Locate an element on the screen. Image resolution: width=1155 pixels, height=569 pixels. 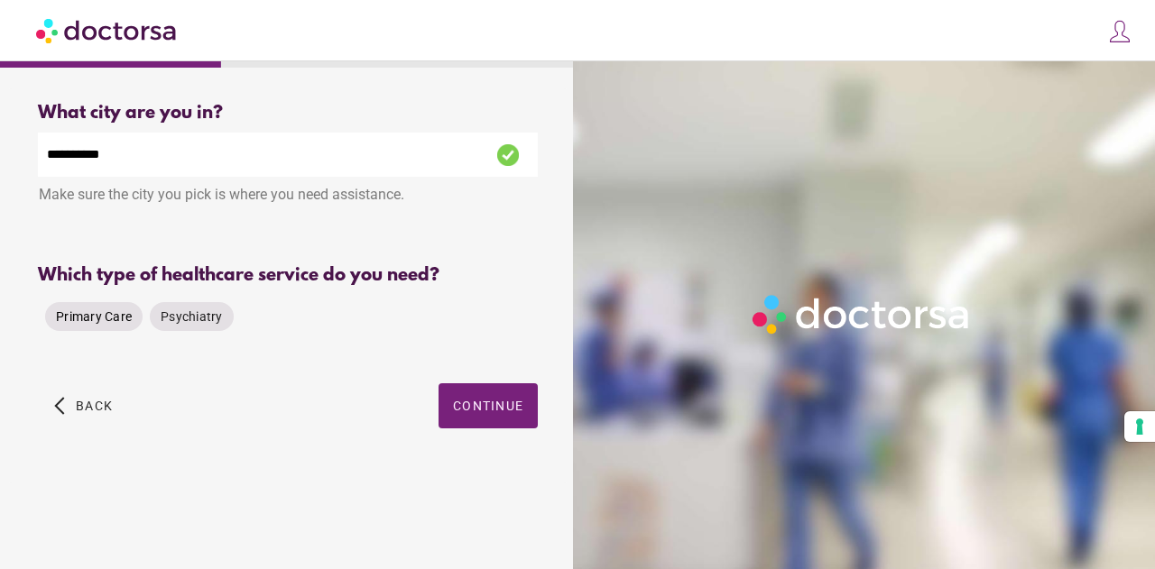
img: Logo-Doctorsa-trans-White-partial-flat.png is located at coordinates (862, 314).